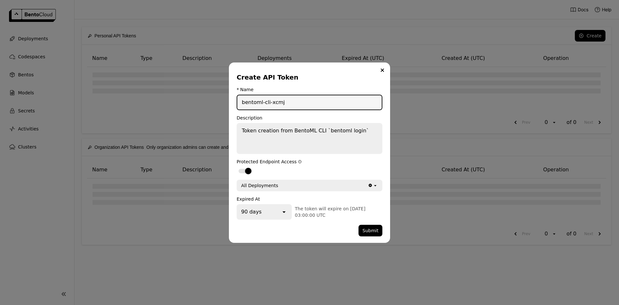  Describe the element at coordinates (382, 70) in the screenshot. I see `button: Close` at that location.